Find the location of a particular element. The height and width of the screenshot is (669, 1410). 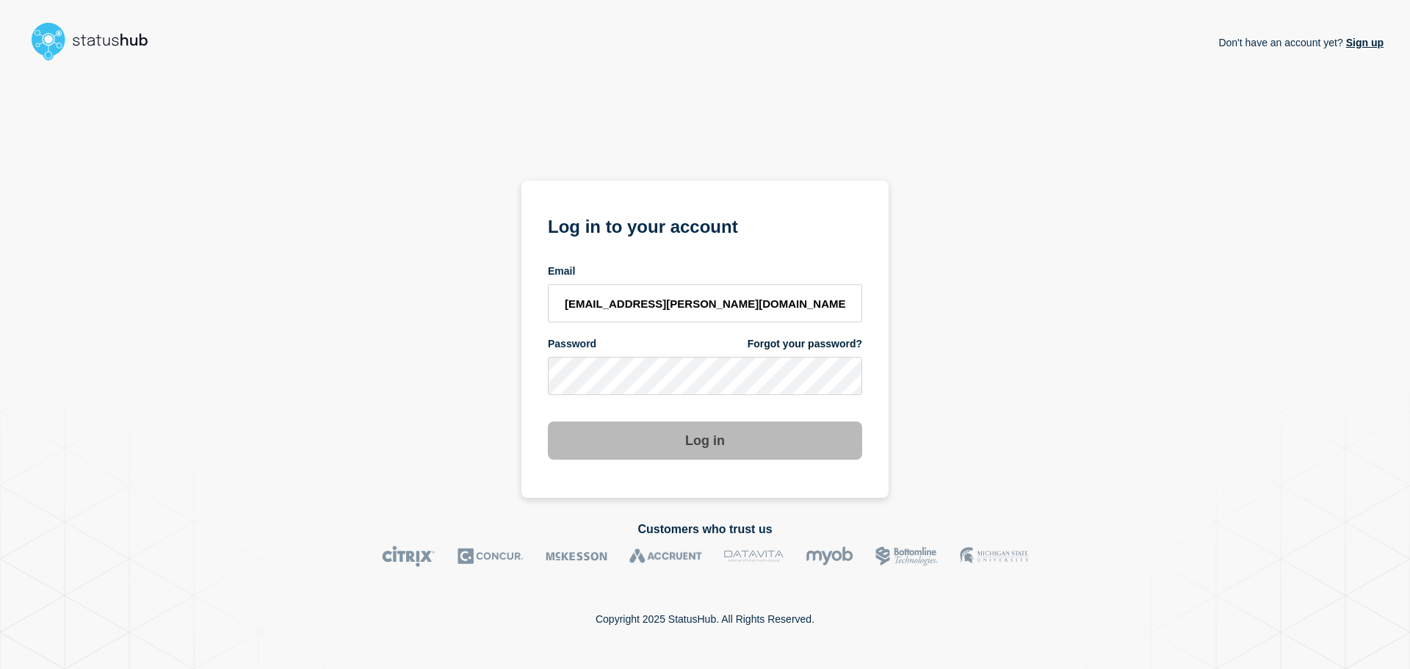

a: Sign up is located at coordinates (1363, 43).